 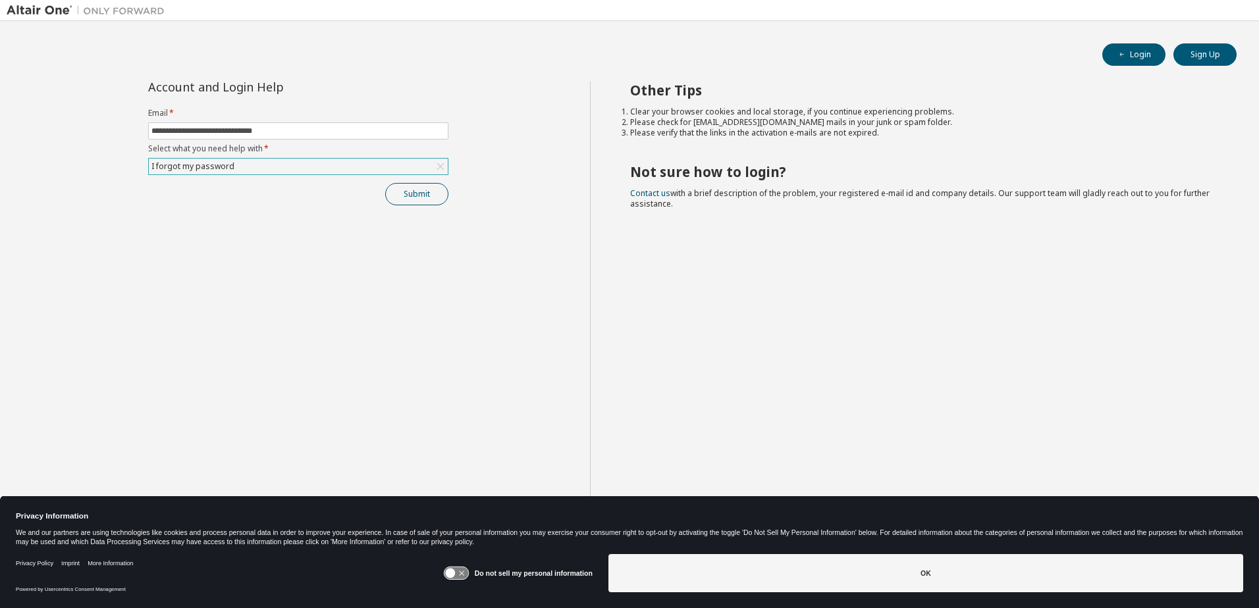 I want to click on h2: Not sure how to login?, so click(x=922, y=172).